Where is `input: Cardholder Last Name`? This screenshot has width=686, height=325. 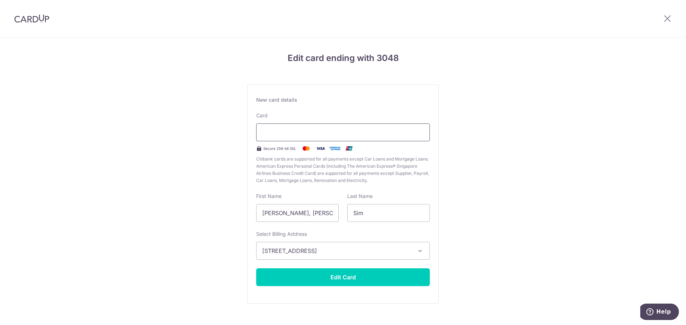
input: Cardholder Last Name is located at coordinates (388, 213).